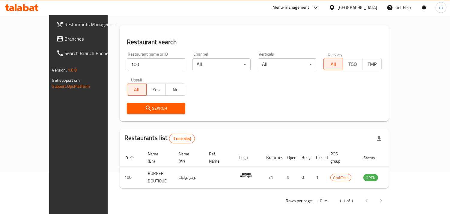 The height and width of the screenshot is (214, 450). I want to click on p: 1-1 of 1, so click(347, 200).